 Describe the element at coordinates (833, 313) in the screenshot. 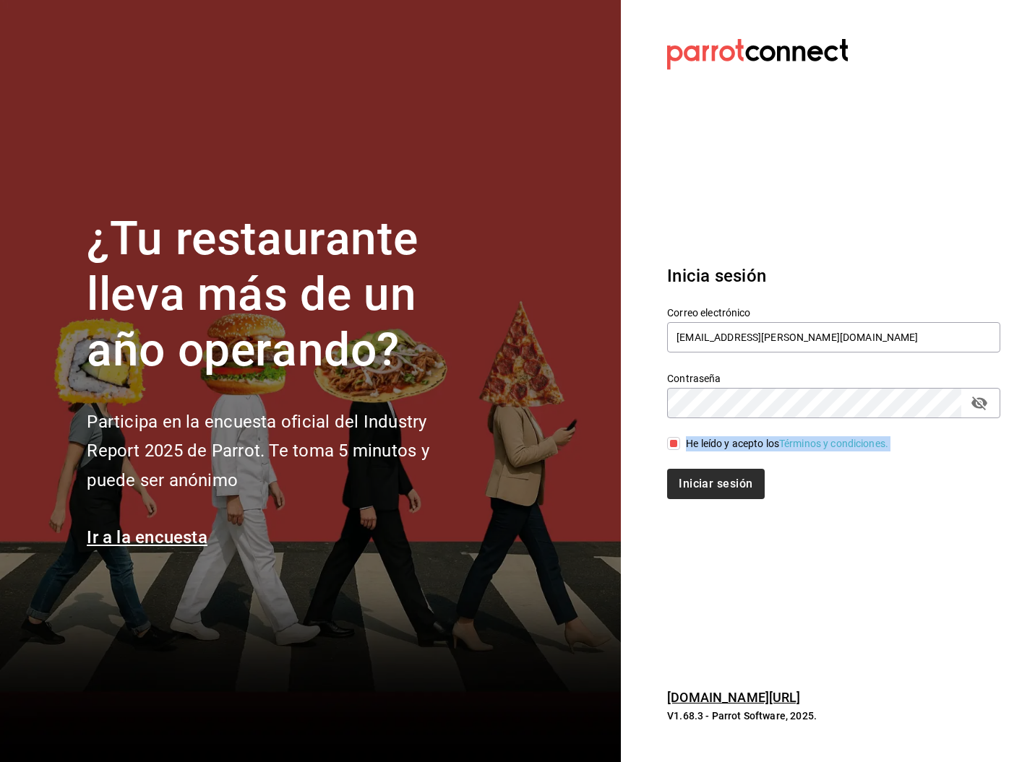

I see `label: Correo electrónico` at that location.